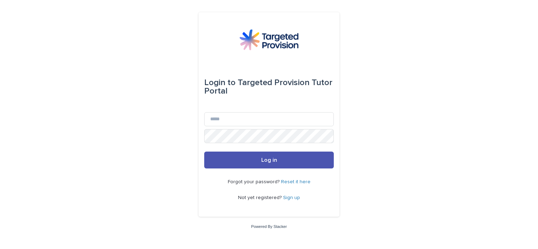  I want to click on a: Powered By Stacker, so click(268, 227).